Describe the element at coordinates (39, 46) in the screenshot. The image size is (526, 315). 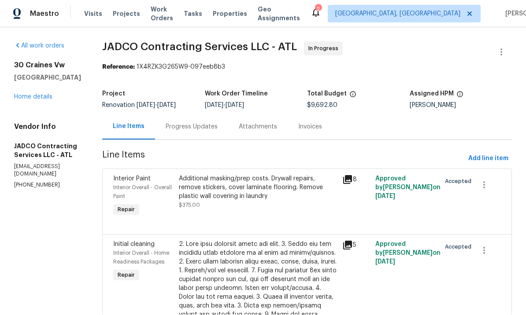
I see `a: All work orders` at that location.